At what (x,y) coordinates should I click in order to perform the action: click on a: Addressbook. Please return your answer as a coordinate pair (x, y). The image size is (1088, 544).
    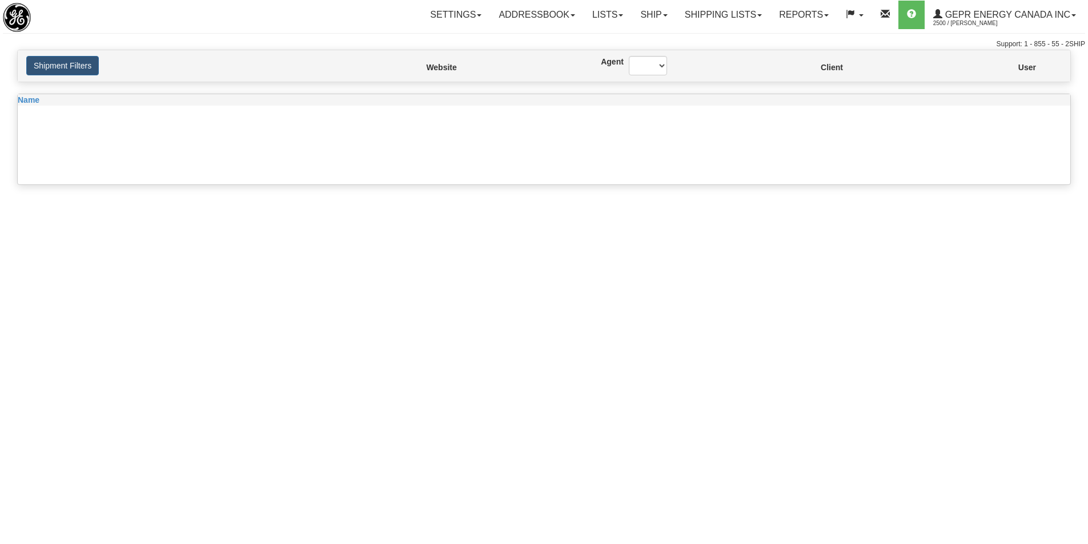
    Looking at the image, I should click on (537, 15).